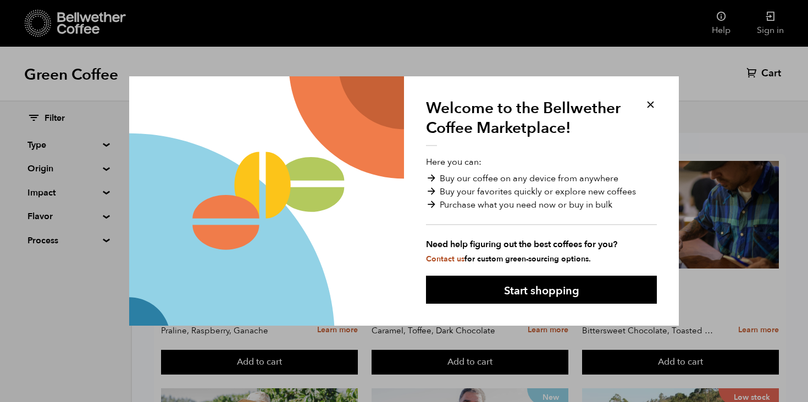 The image size is (808, 402). What do you see at coordinates (508, 259) in the screenshot?
I see `small: for custom green-sourcing options.` at bounding box center [508, 259].